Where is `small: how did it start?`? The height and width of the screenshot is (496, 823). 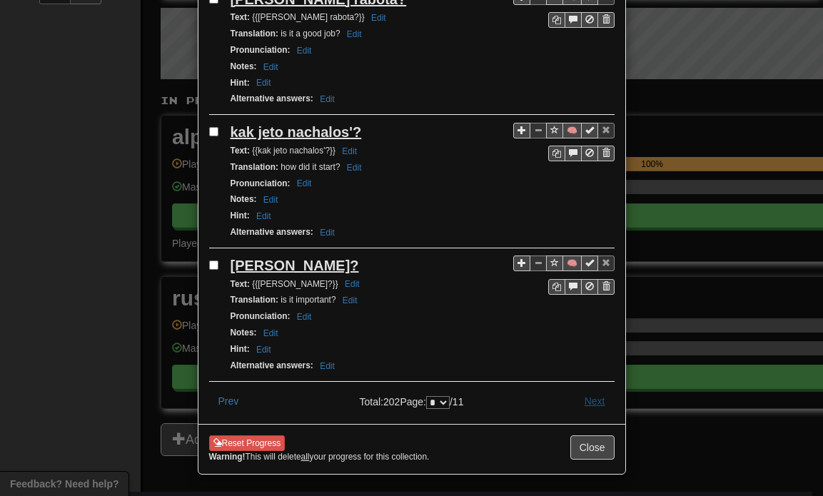 small: how did it start? is located at coordinates (298, 167).